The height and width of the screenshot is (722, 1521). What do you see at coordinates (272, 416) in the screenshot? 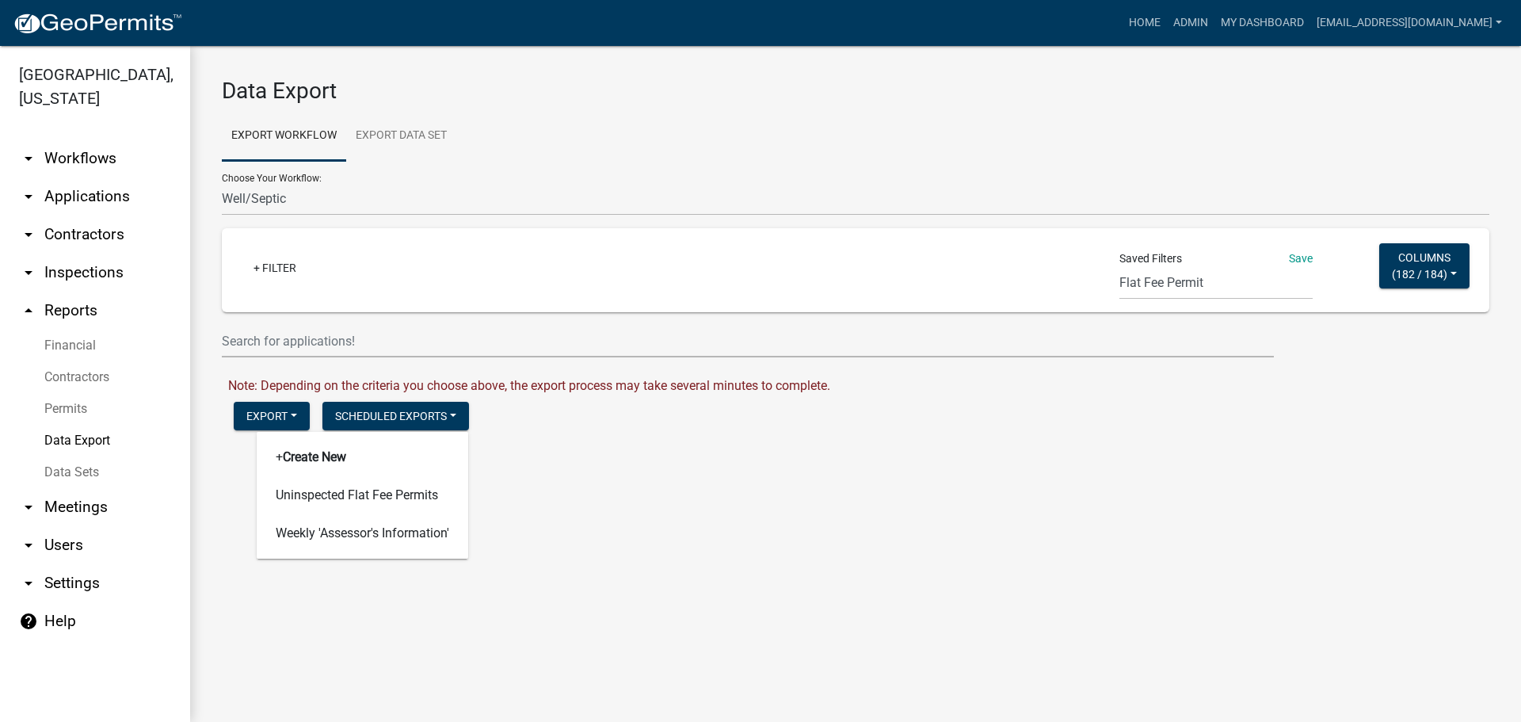
I see `button: Export` at bounding box center [272, 416].